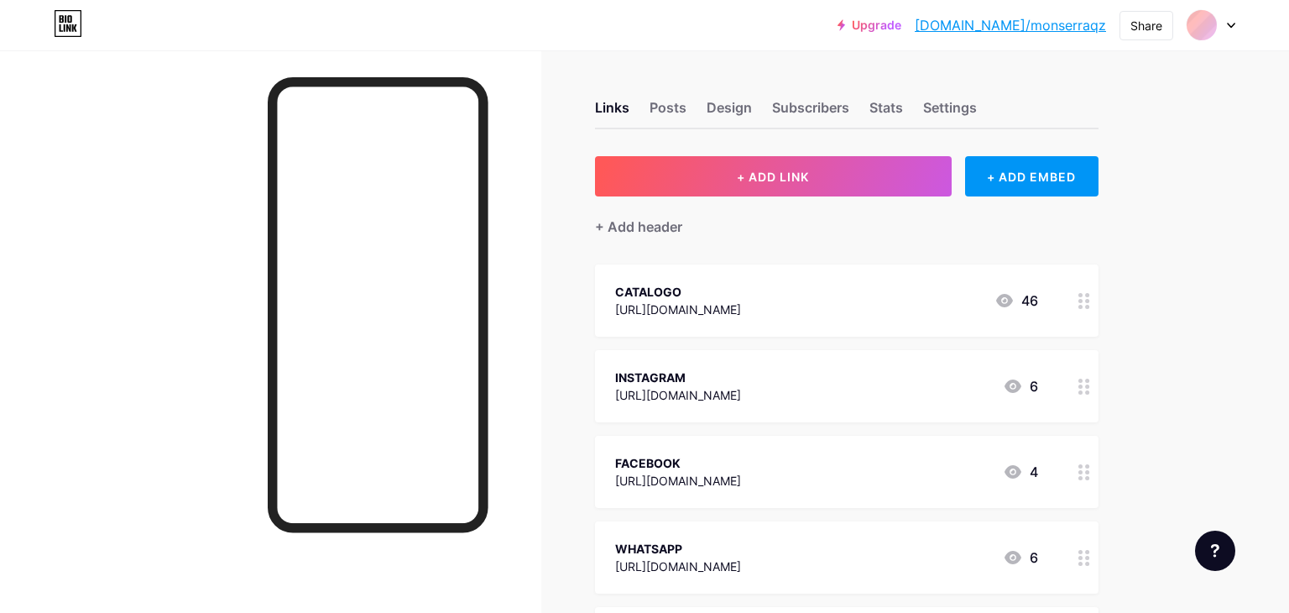 This screenshot has width=1289, height=613. I want to click on div: CATALOGO, so click(678, 291).